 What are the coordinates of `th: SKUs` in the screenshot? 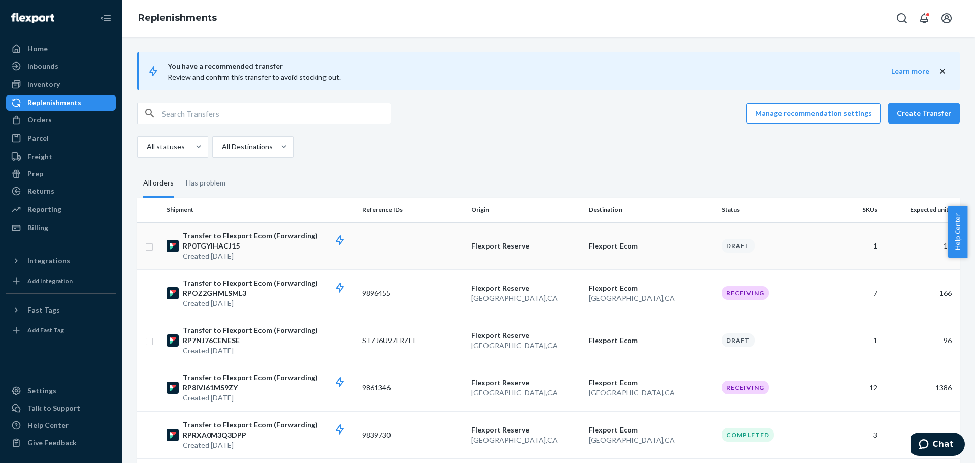 It's located at (854, 210).